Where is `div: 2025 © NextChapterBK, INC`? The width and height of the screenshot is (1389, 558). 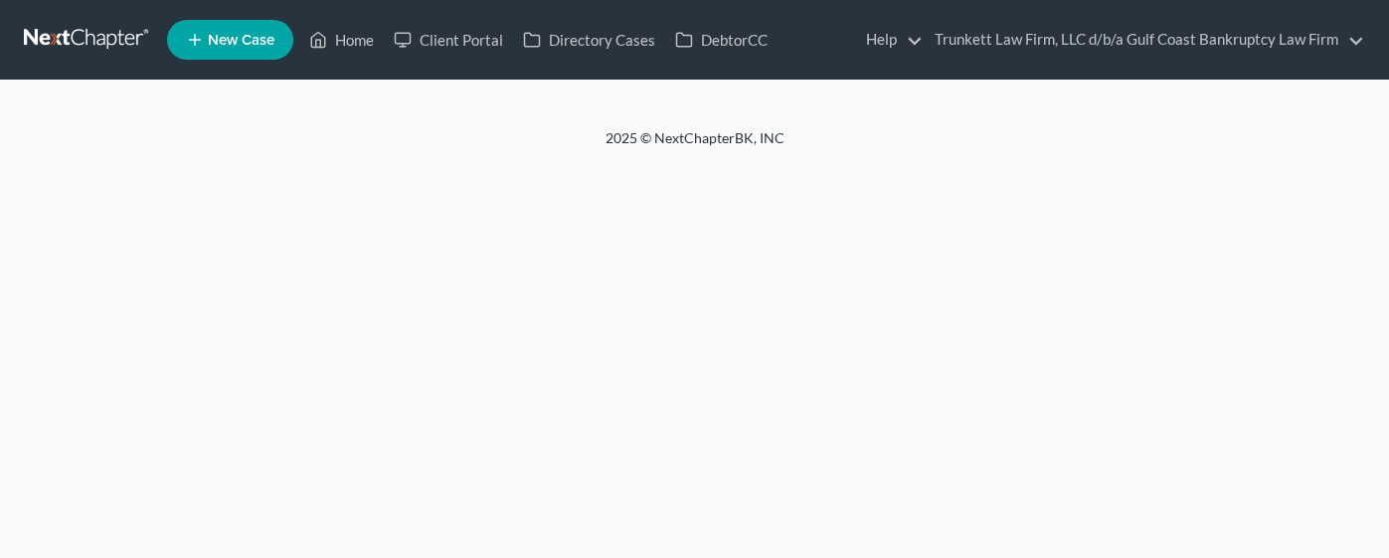
div: 2025 © NextChapterBK, INC is located at coordinates (695, 146).